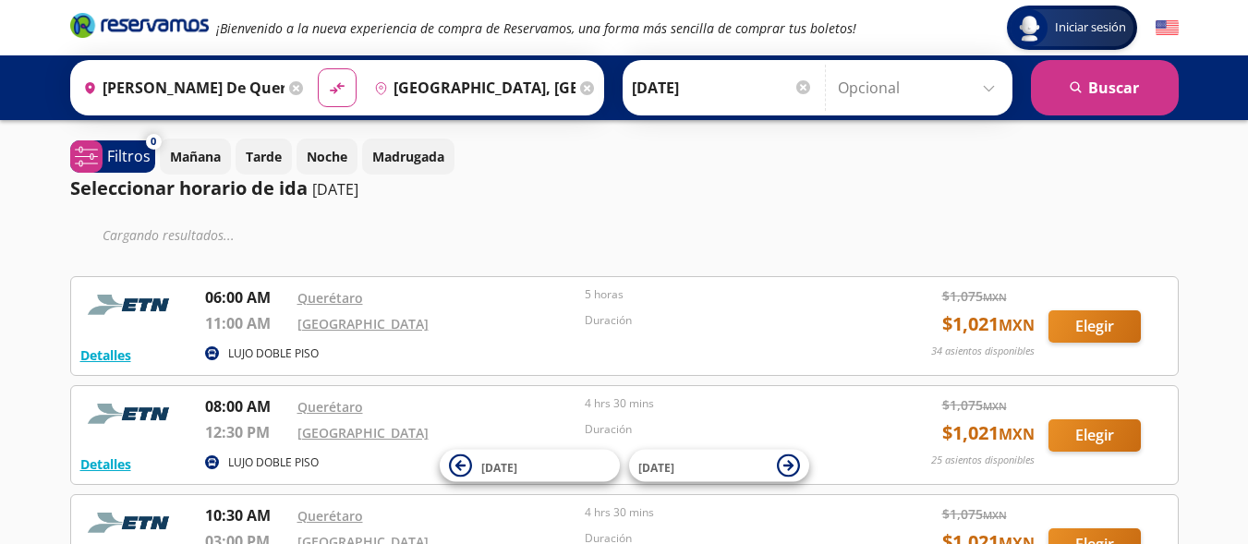 The width and height of the screenshot is (1248, 544). I want to click on p: Mañana, so click(195, 156).